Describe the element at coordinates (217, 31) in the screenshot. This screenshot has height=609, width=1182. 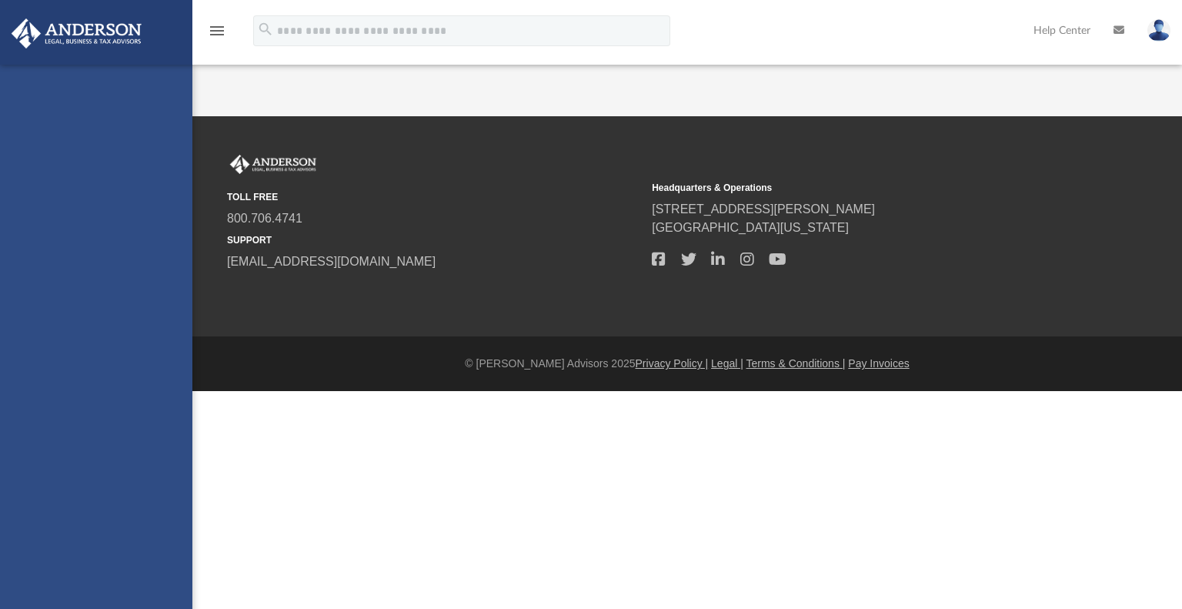
I see `i: menu` at that location.